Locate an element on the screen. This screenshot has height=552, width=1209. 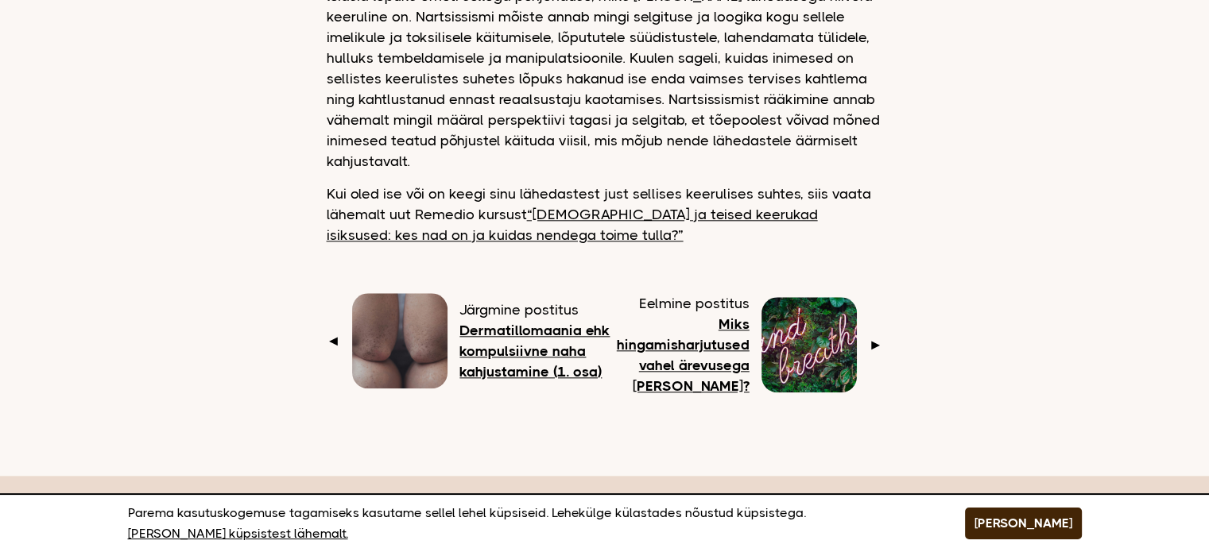
a: ◄ Järgmine postitus Dermatillomaania ehk kompulsiivne naha kahjustamine (1. osa) is located at coordinates (469, 341).